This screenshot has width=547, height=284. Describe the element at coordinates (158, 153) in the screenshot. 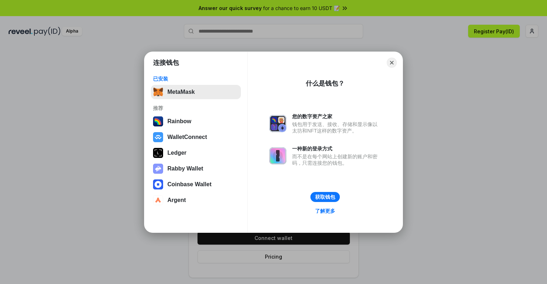

I see `img: svg+xml,%3Csvg%20xmlns%3D%22http%3A%2F%2Fwww.w3.org%2F2000%2Fsvg%22%20width%3D%2228%22%20height%3...` at that location.